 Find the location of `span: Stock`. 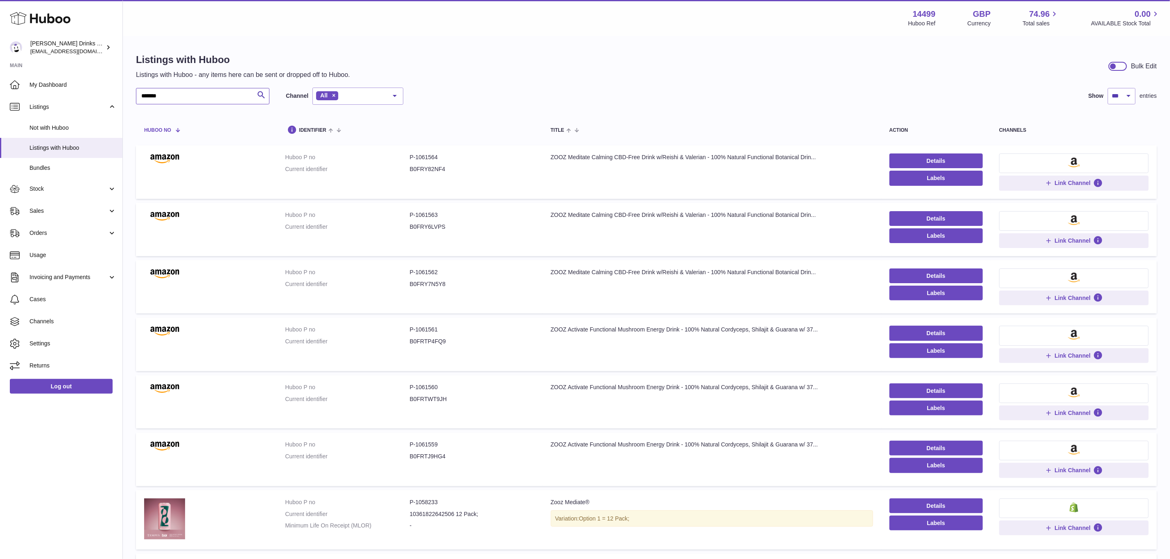

span: Stock is located at coordinates (68, 189).